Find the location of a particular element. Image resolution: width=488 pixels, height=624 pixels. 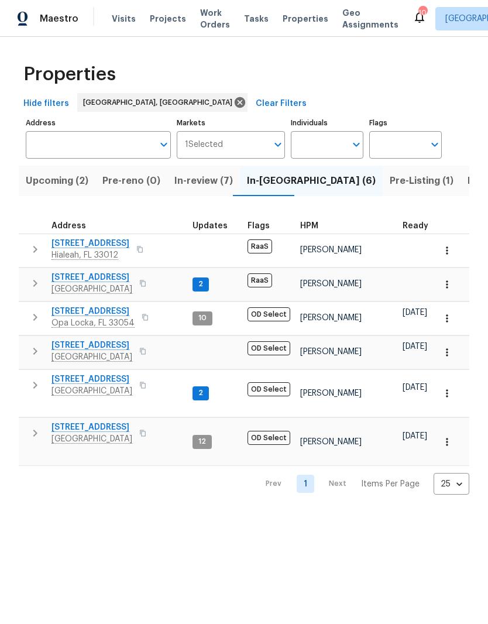

nav: Pagination Navigation is located at coordinates (362, 484).